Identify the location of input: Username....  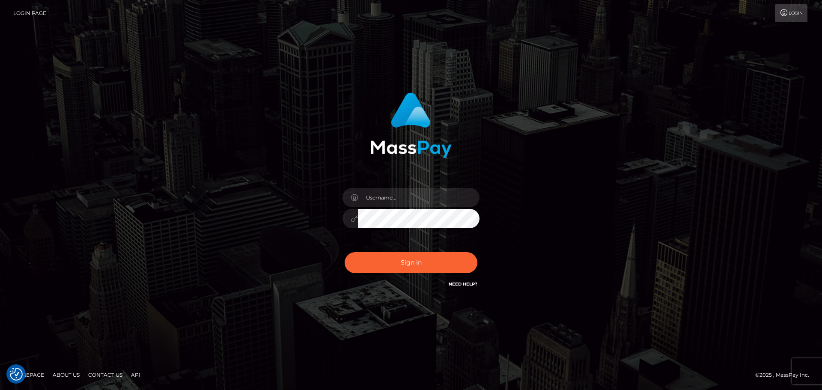
(419, 197).